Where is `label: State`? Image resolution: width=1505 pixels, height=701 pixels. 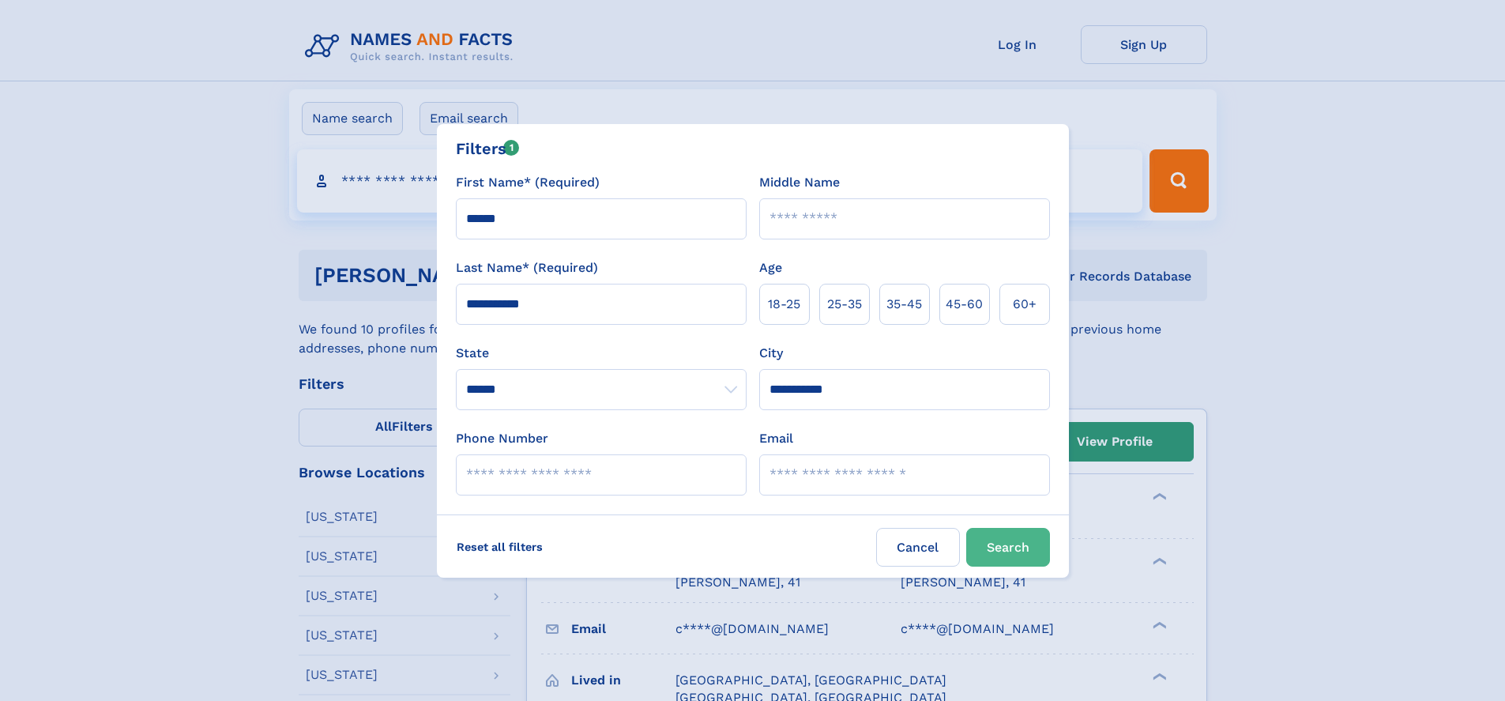
label: State is located at coordinates (601, 353).